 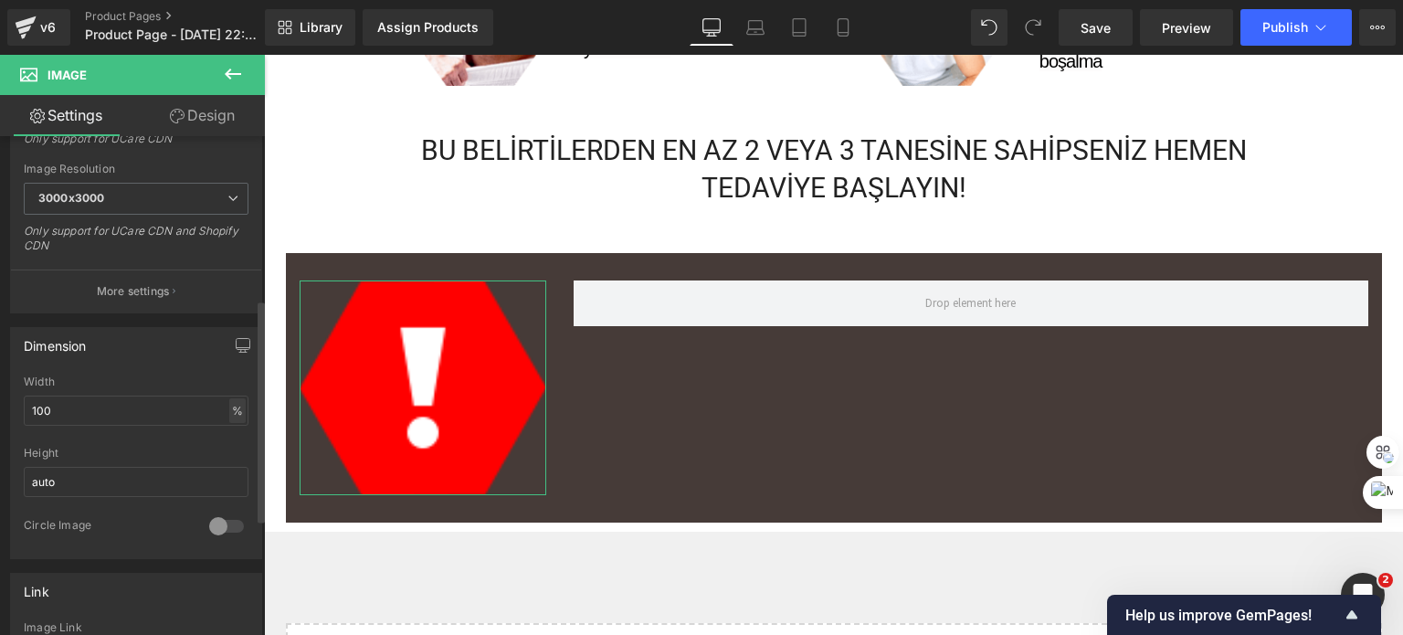 I want to click on div: Width, so click(x=136, y=382).